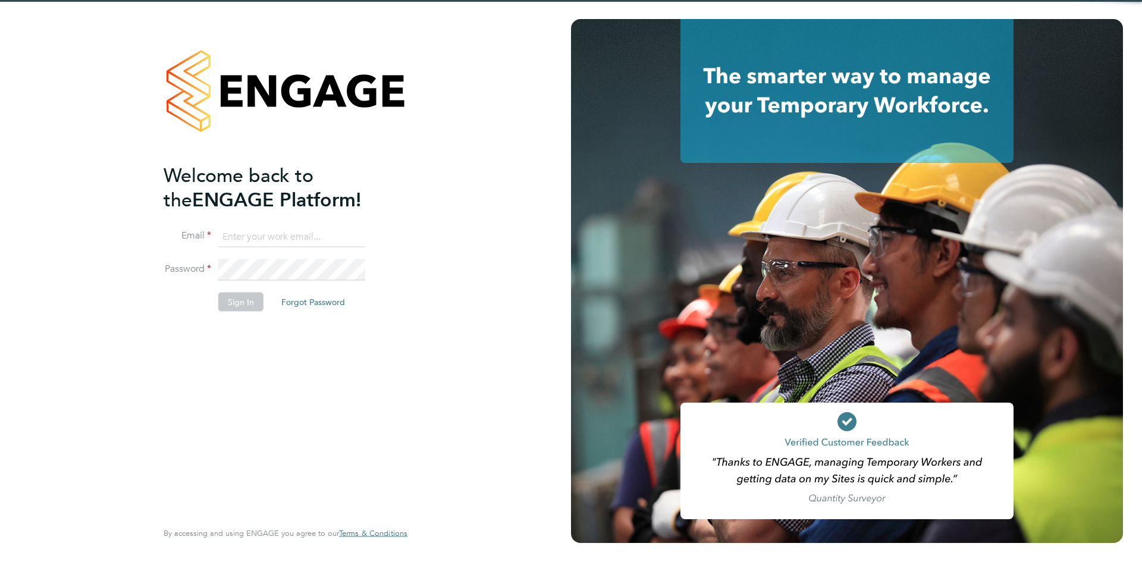 Image resolution: width=1142 pixels, height=562 pixels. Describe the element at coordinates (285, 533) in the screenshot. I see `span: By accessing and using ENGAGE you agree to our` at that location.